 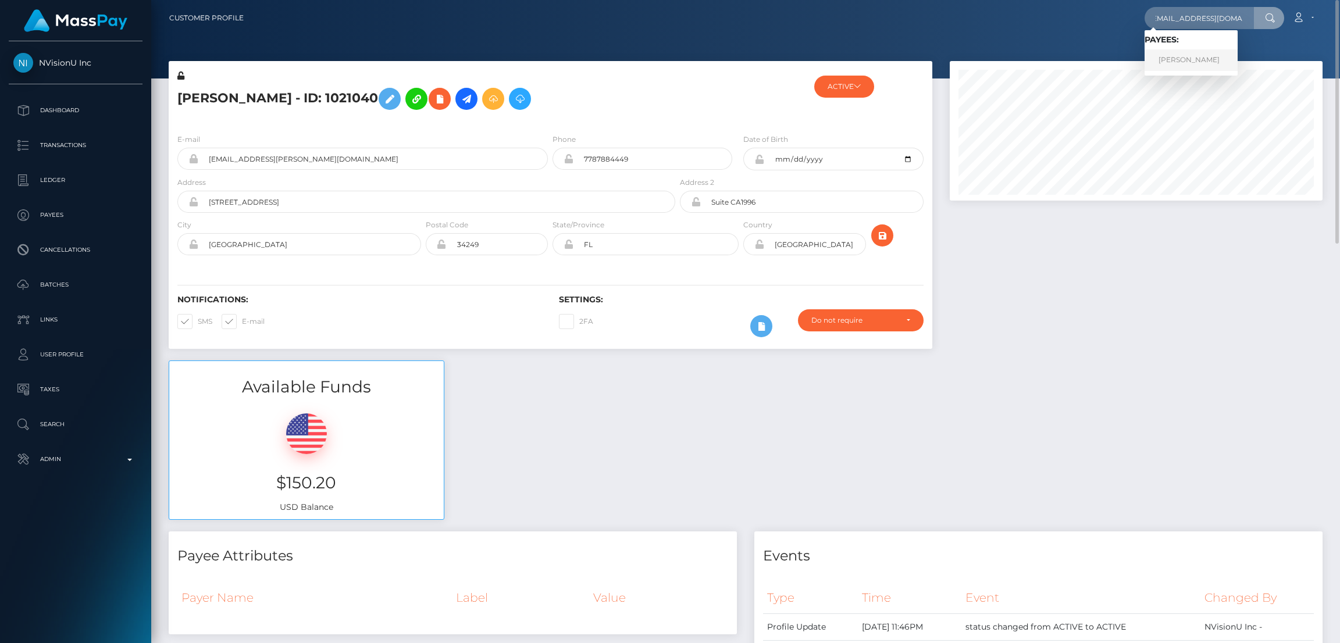 What do you see at coordinates (76, 145) in the screenshot?
I see `a: Transactions` at bounding box center [76, 145].